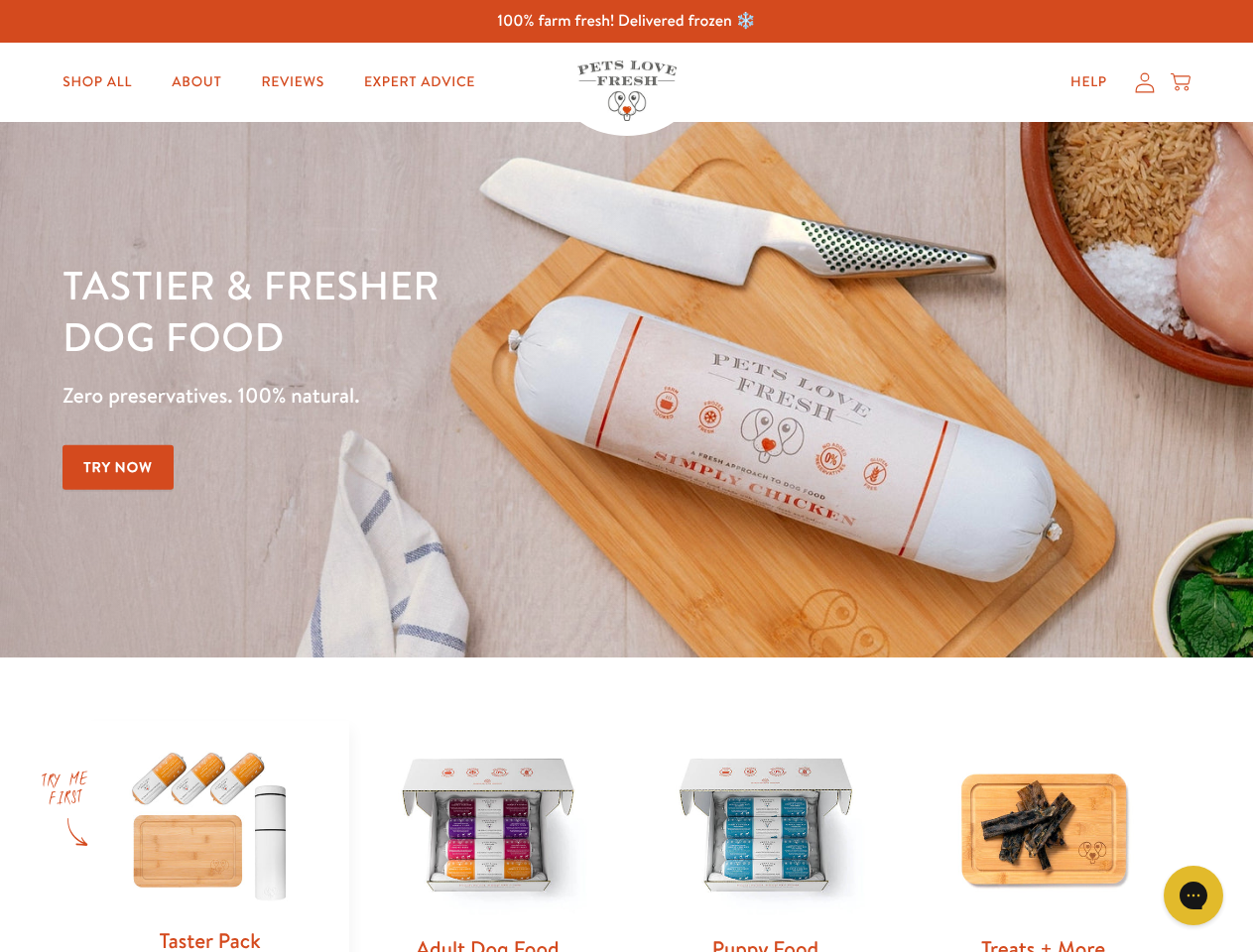 The height and width of the screenshot is (952, 1253). What do you see at coordinates (40, 37) in the screenshot?
I see `button: Gorgias live chat` at bounding box center [40, 37].